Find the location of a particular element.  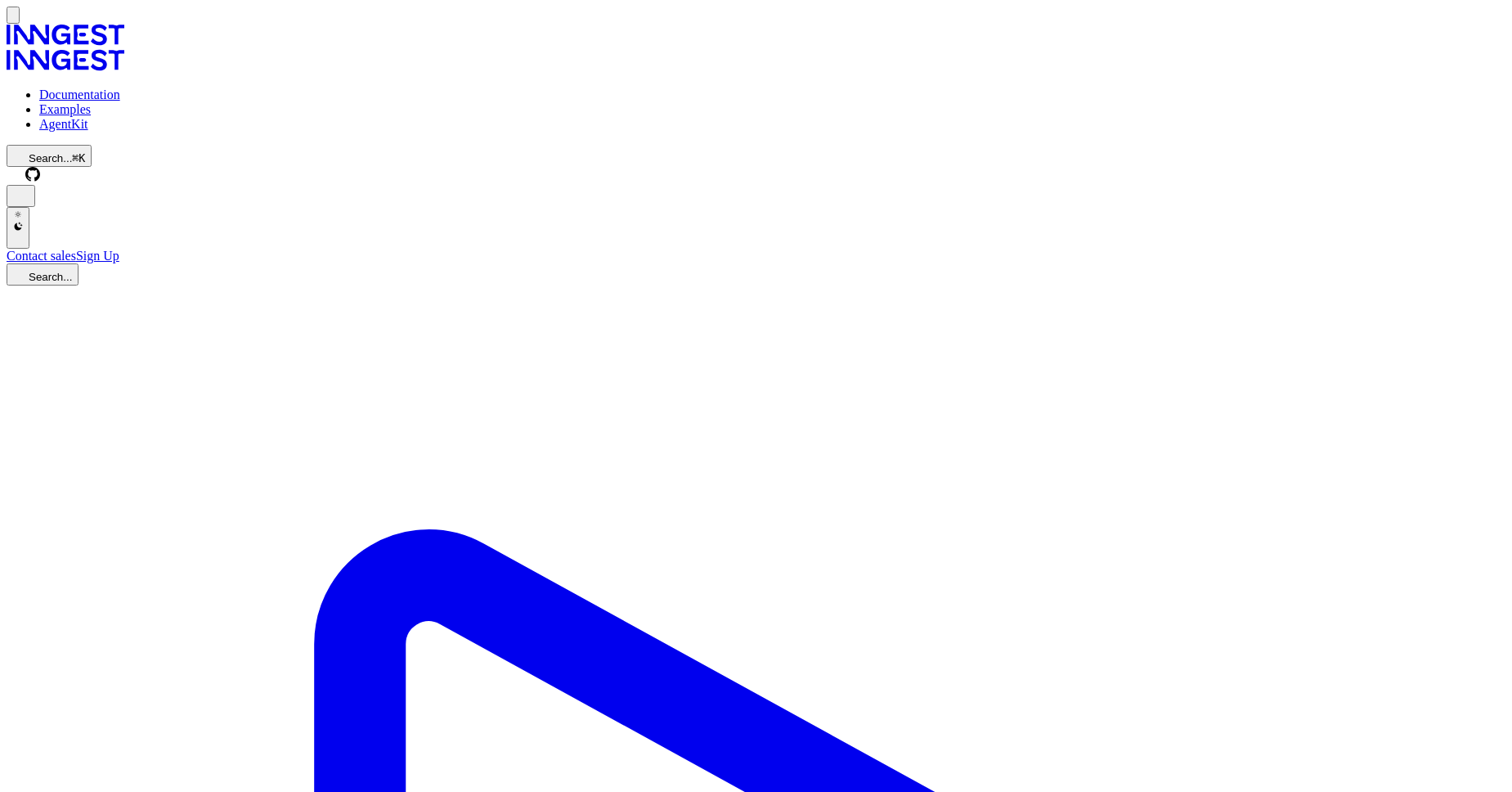

button: Search... is located at coordinates (42, 274).